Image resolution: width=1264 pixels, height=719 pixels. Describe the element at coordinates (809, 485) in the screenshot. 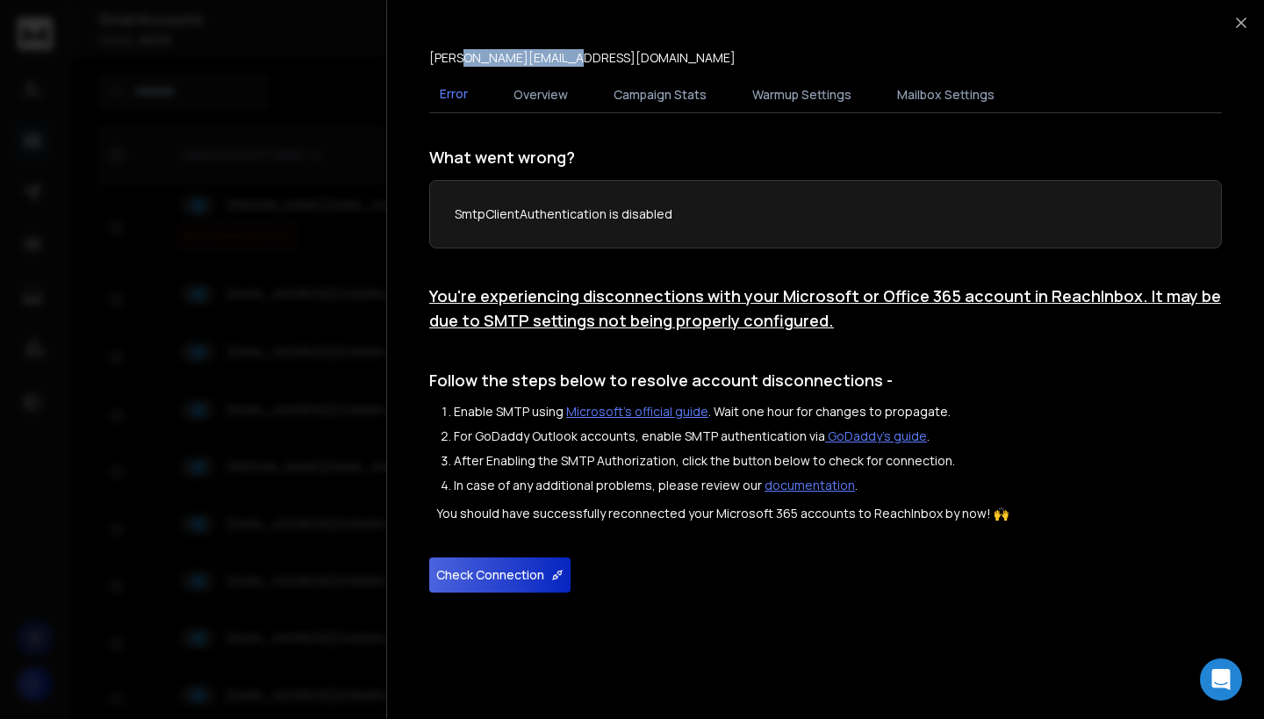

I see `a: documentation` at that location.